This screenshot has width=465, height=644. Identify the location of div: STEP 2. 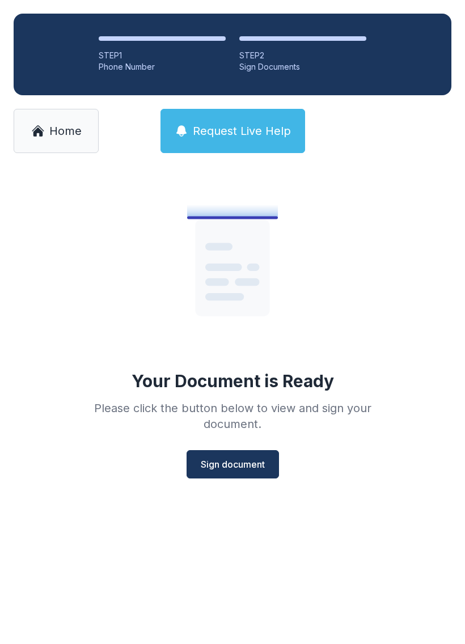
(303, 56).